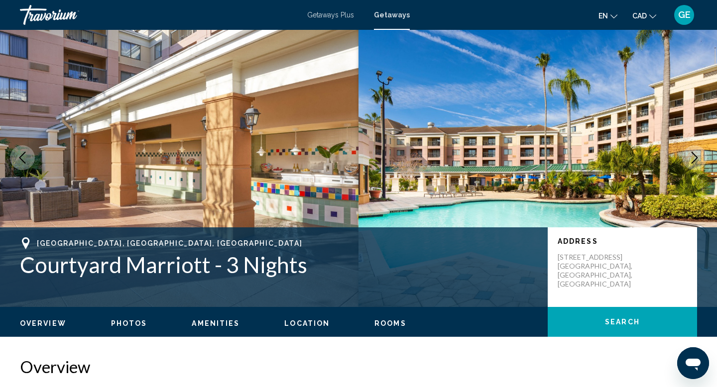 Image resolution: width=717 pixels, height=387 pixels. What do you see at coordinates (390, 323) in the screenshot?
I see `span: Rooms` at bounding box center [390, 323].